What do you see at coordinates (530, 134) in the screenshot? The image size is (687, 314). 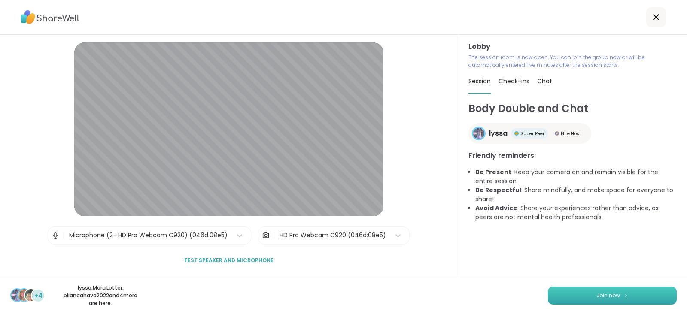 I see `a: lyssalyssaSuper PeerSuper PeerElite HostElite Host` at bounding box center [530, 134].